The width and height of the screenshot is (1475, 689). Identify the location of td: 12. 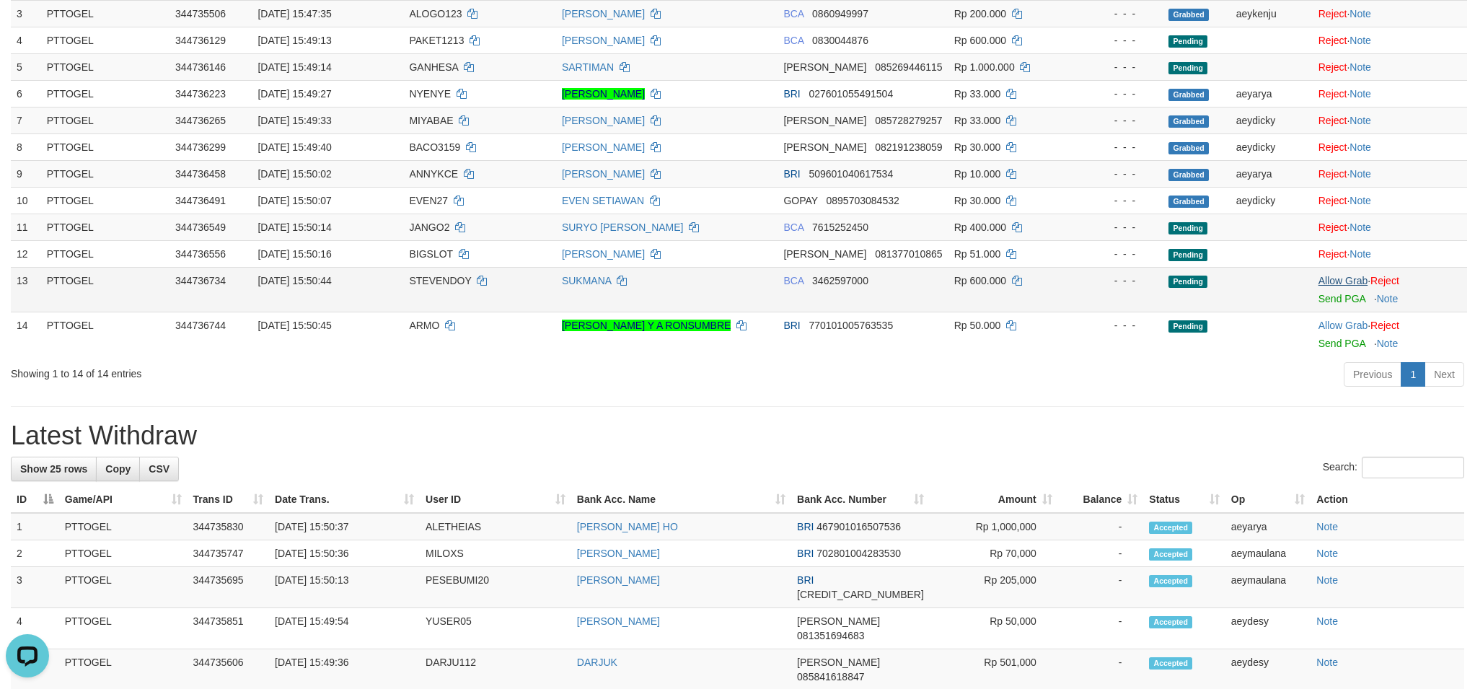
(26, 253).